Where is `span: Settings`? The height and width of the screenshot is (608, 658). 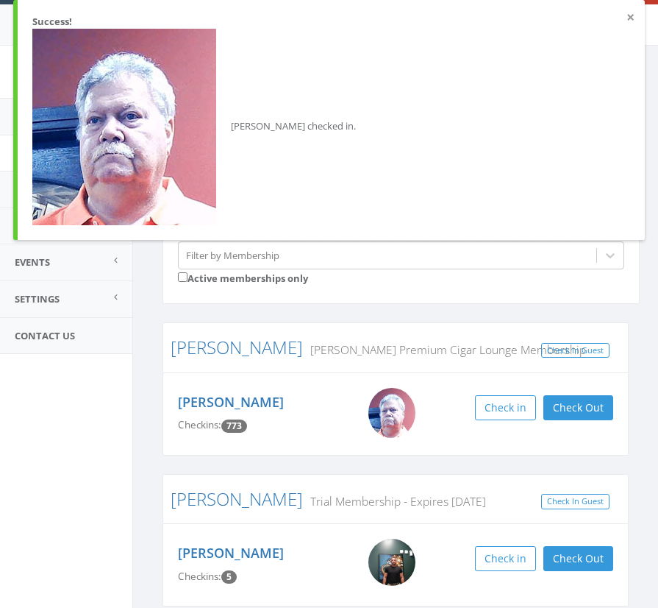
span: Settings is located at coordinates (37, 299).